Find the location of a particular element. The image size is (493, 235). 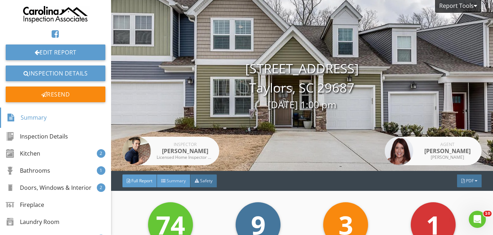

span: Summary is located at coordinates (176, 180).